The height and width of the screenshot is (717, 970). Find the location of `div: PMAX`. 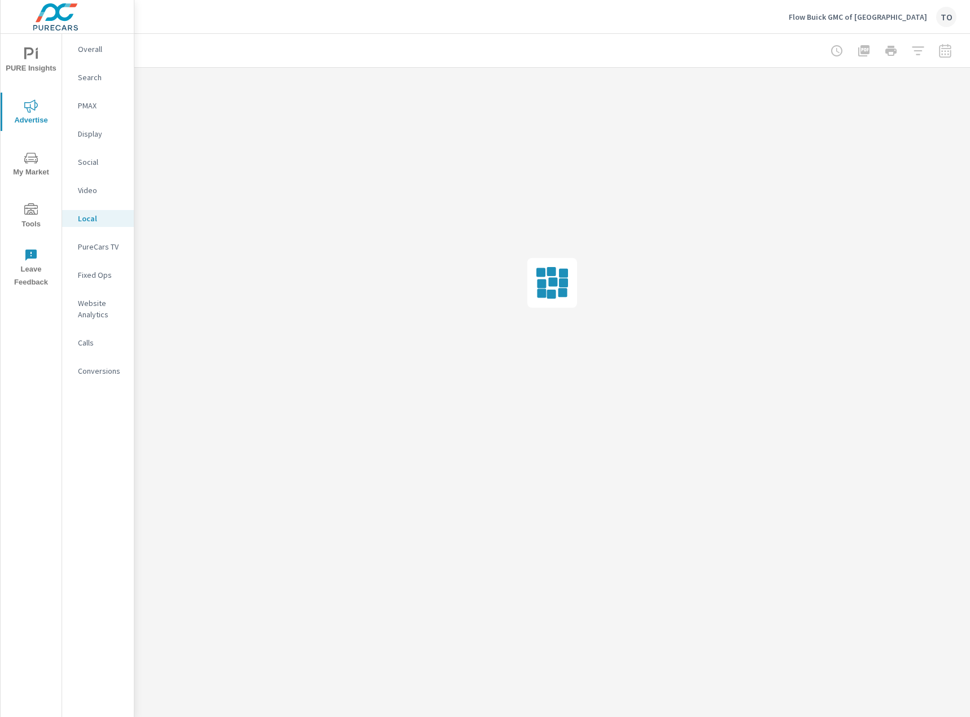

div: PMAX is located at coordinates (98, 106).